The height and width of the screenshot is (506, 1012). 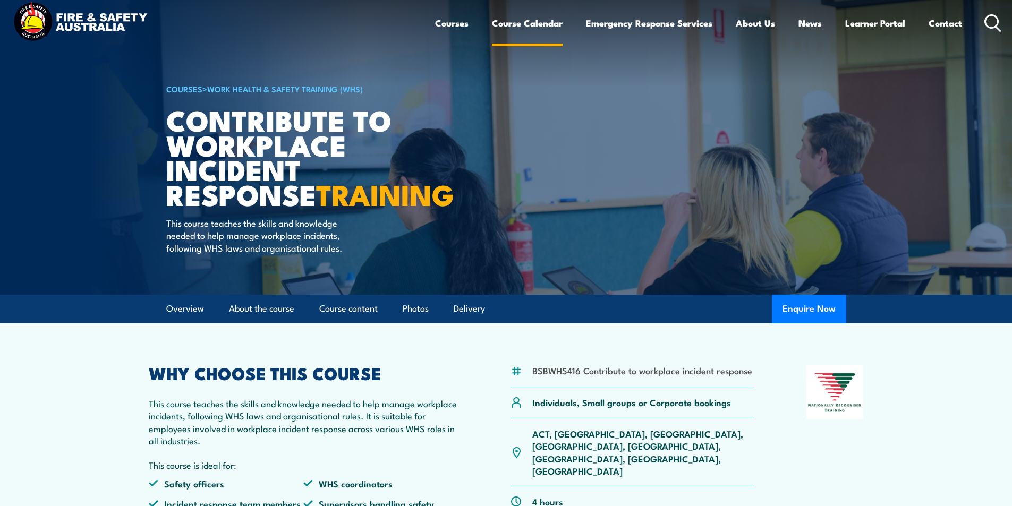 I want to click on h2: WHY CHOOSE THIS COURSE, so click(x=304, y=373).